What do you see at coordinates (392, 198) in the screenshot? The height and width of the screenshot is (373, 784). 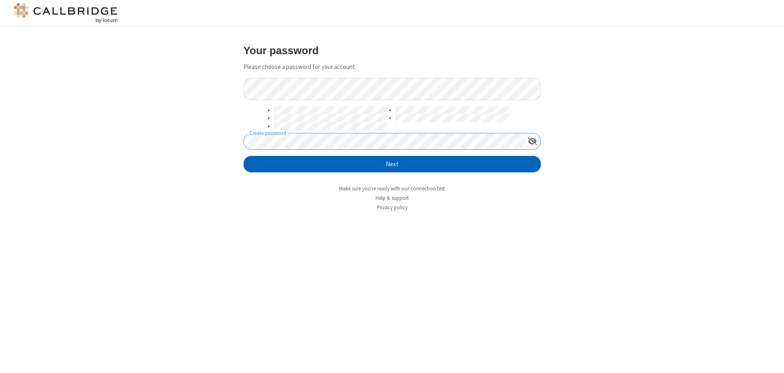 I see `a: Help & support` at bounding box center [392, 198].